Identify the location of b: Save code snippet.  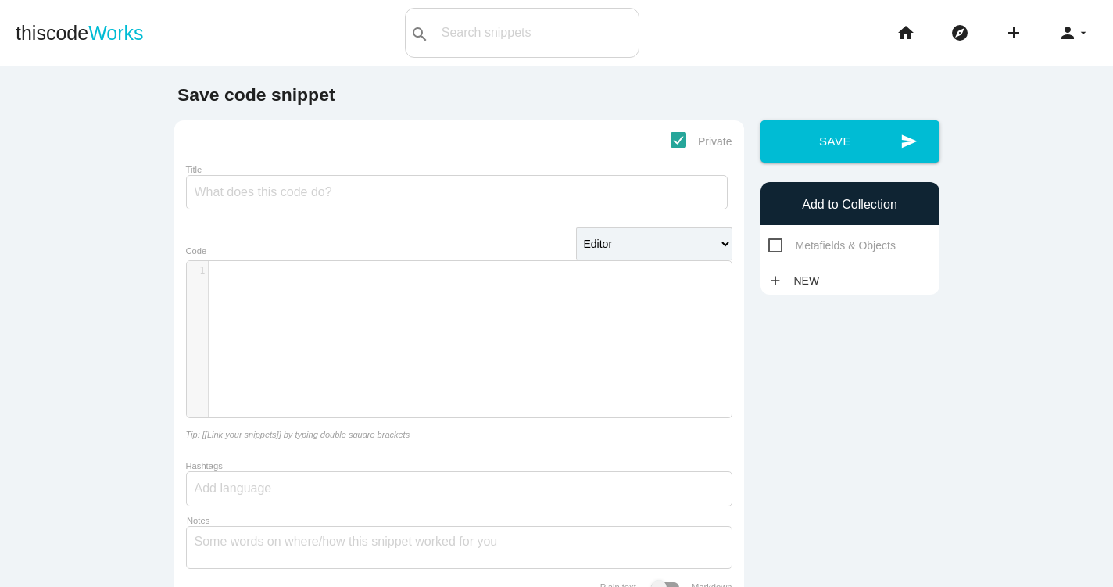
(256, 95).